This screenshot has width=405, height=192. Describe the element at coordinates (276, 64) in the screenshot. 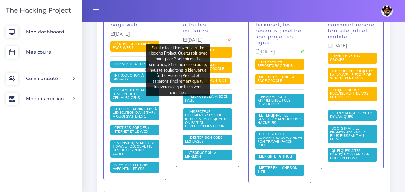

I see `span: Ton premier repository GitHub` at that location.